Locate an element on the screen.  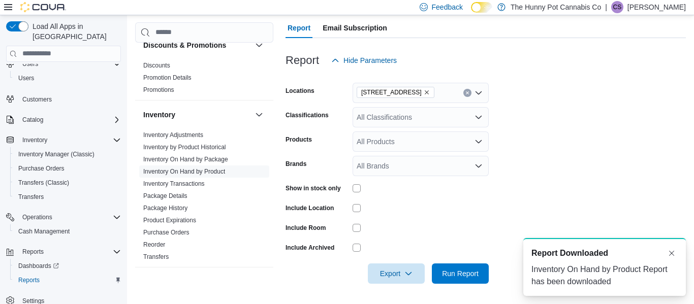
a: Dashboards is located at coordinates (68, 266).